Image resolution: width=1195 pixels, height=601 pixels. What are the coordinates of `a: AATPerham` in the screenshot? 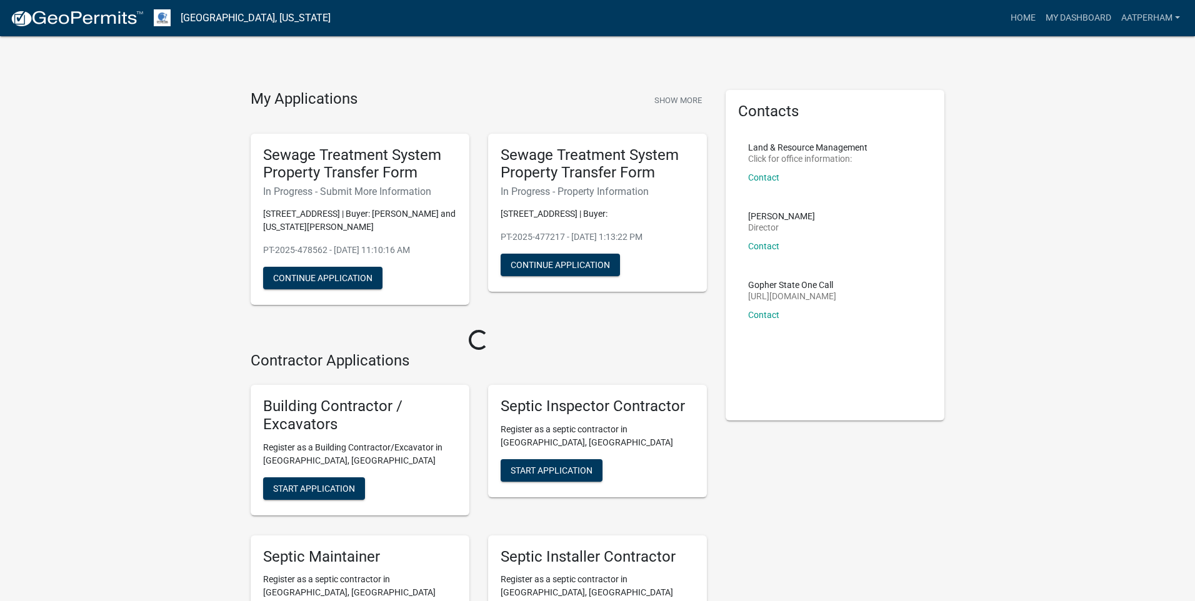 It's located at (1151, 18).